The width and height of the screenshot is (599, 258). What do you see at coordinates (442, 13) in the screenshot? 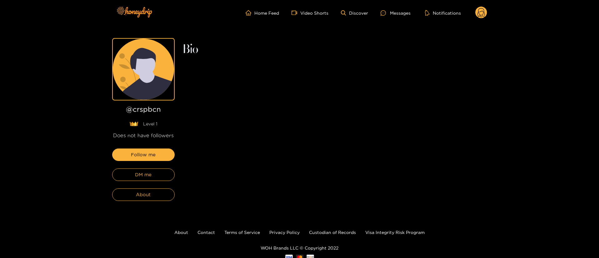
I see `button: Notifications` at bounding box center [442, 13].